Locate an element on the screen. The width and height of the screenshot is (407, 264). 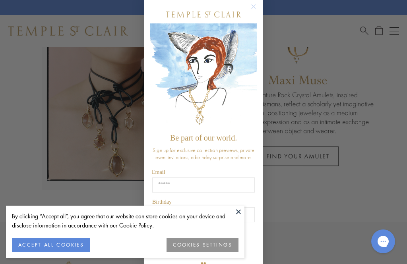
button: Open gorgias live chat is located at coordinates (16, 15).